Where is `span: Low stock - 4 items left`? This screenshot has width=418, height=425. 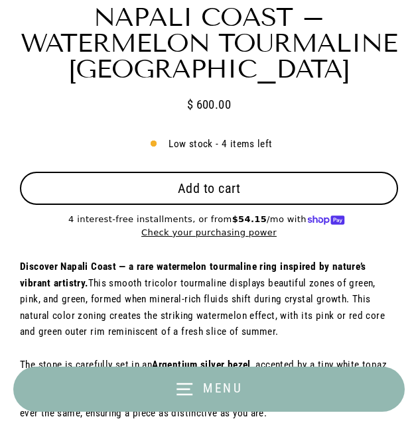
span: Low stock - 4 items left is located at coordinates (220, 144).